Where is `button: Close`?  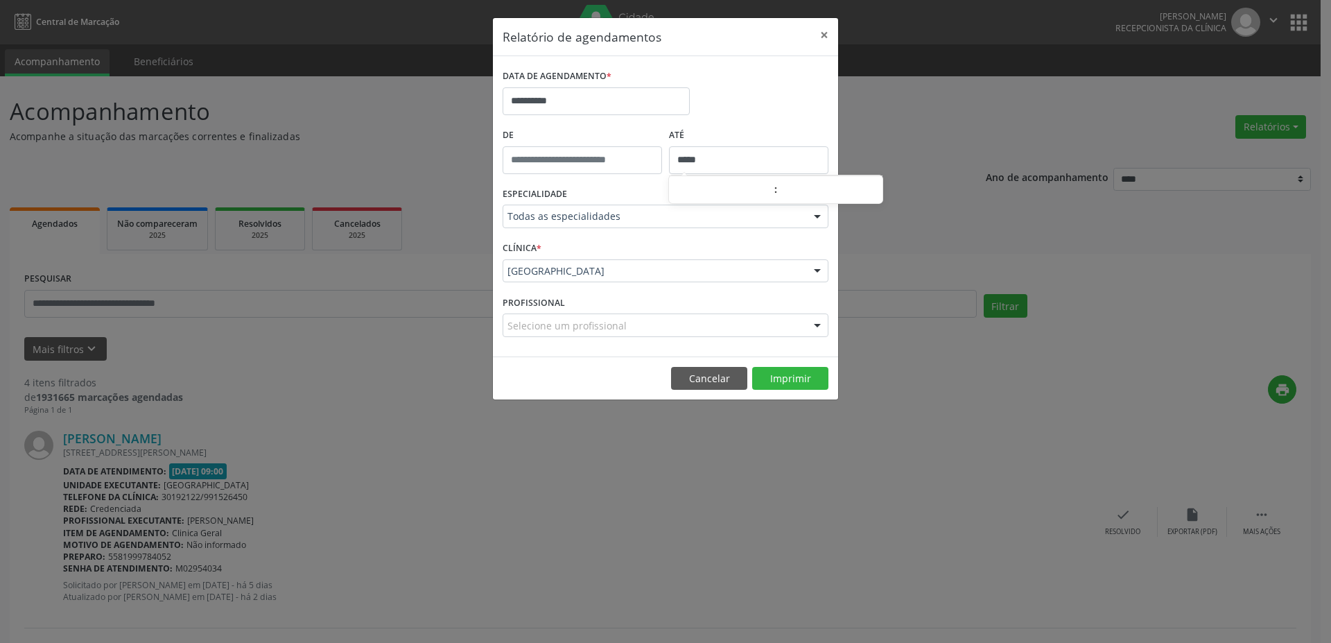 button: Close is located at coordinates (824, 35).